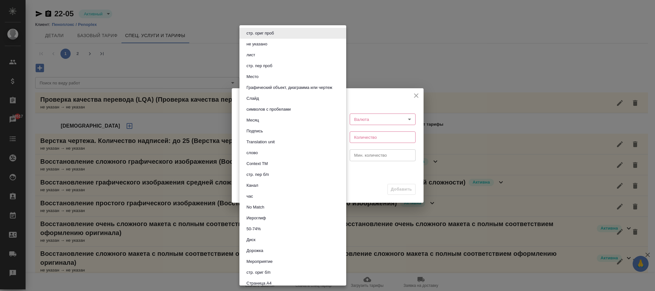  What do you see at coordinates (252, 153) in the screenshot?
I see `button: слово` at bounding box center [252, 153].